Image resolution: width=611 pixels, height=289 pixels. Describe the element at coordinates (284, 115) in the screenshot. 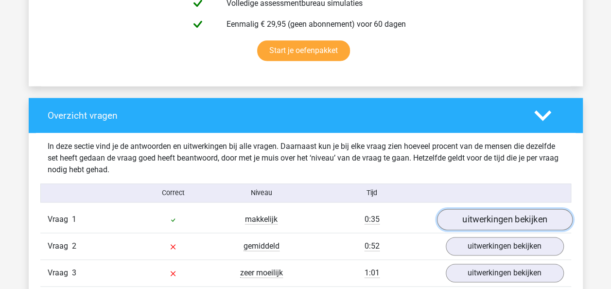

I see `h4: Overzicht vragen` at that location.